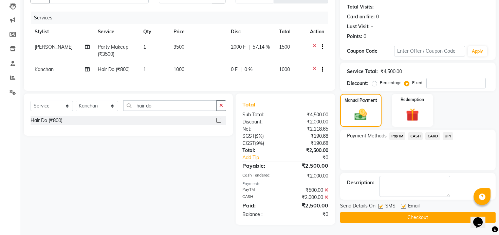  I want to click on span: Total, so click(250, 104).